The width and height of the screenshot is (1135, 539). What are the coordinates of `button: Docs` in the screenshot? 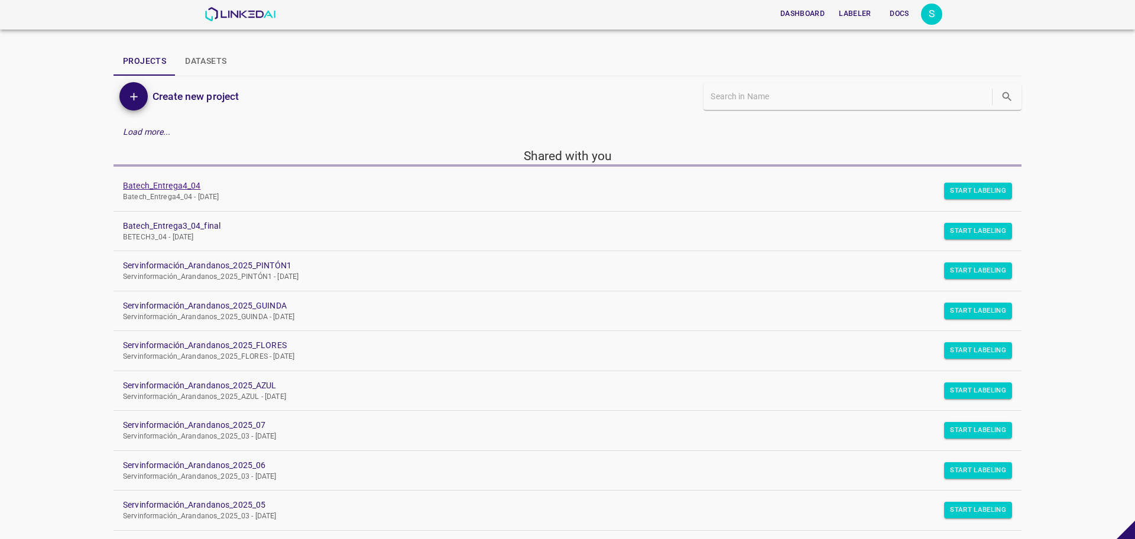 It's located at (900, 14).